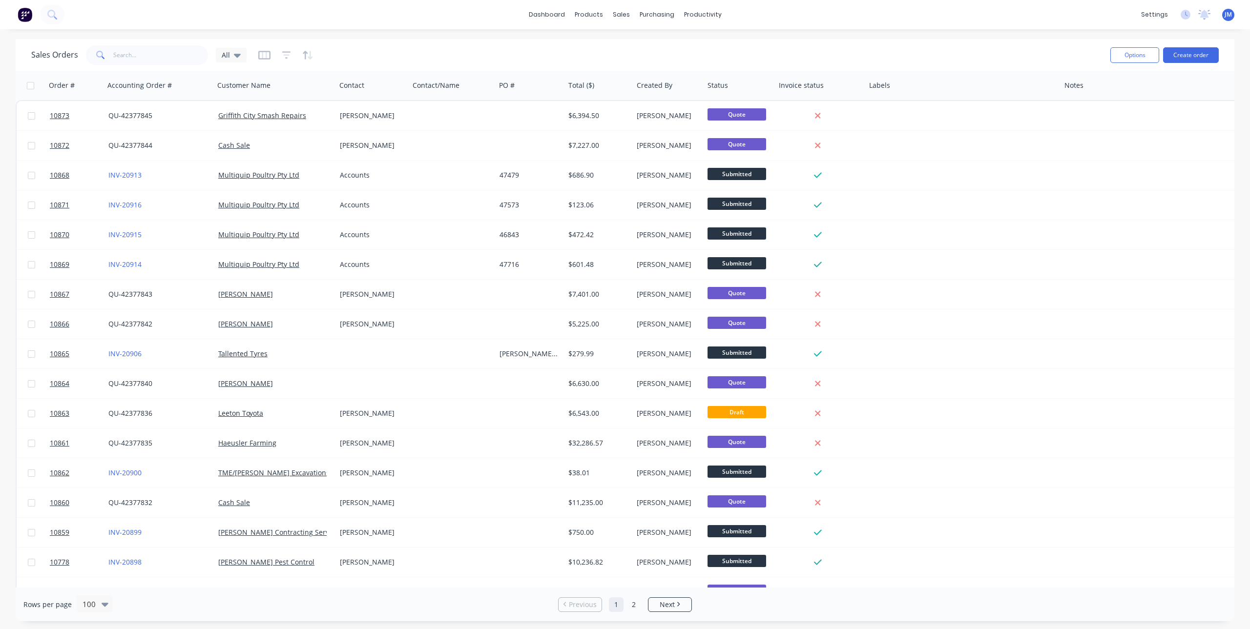 The image size is (1250, 629). What do you see at coordinates (879, 85) in the screenshot?
I see `div: Labels` at bounding box center [879, 85].